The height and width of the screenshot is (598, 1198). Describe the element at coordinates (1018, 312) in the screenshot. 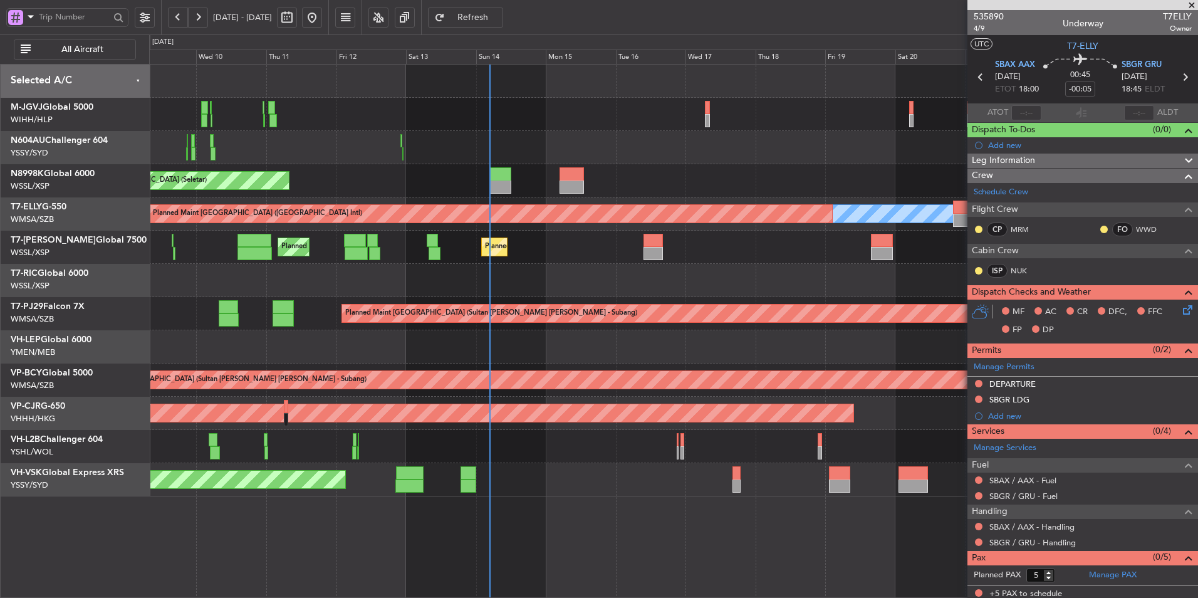

I see `span: MF` at that location.